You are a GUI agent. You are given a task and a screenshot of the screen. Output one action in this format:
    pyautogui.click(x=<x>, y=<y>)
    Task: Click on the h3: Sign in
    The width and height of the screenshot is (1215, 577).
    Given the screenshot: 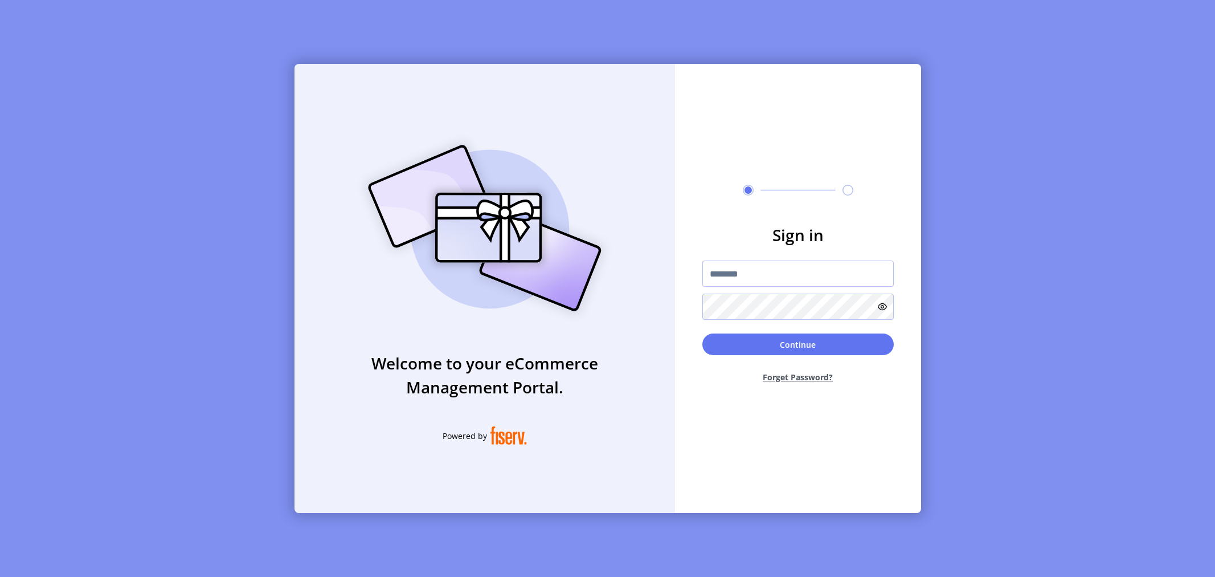 What is the action you would take?
    pyautogui.click(x=798, y=235)
    